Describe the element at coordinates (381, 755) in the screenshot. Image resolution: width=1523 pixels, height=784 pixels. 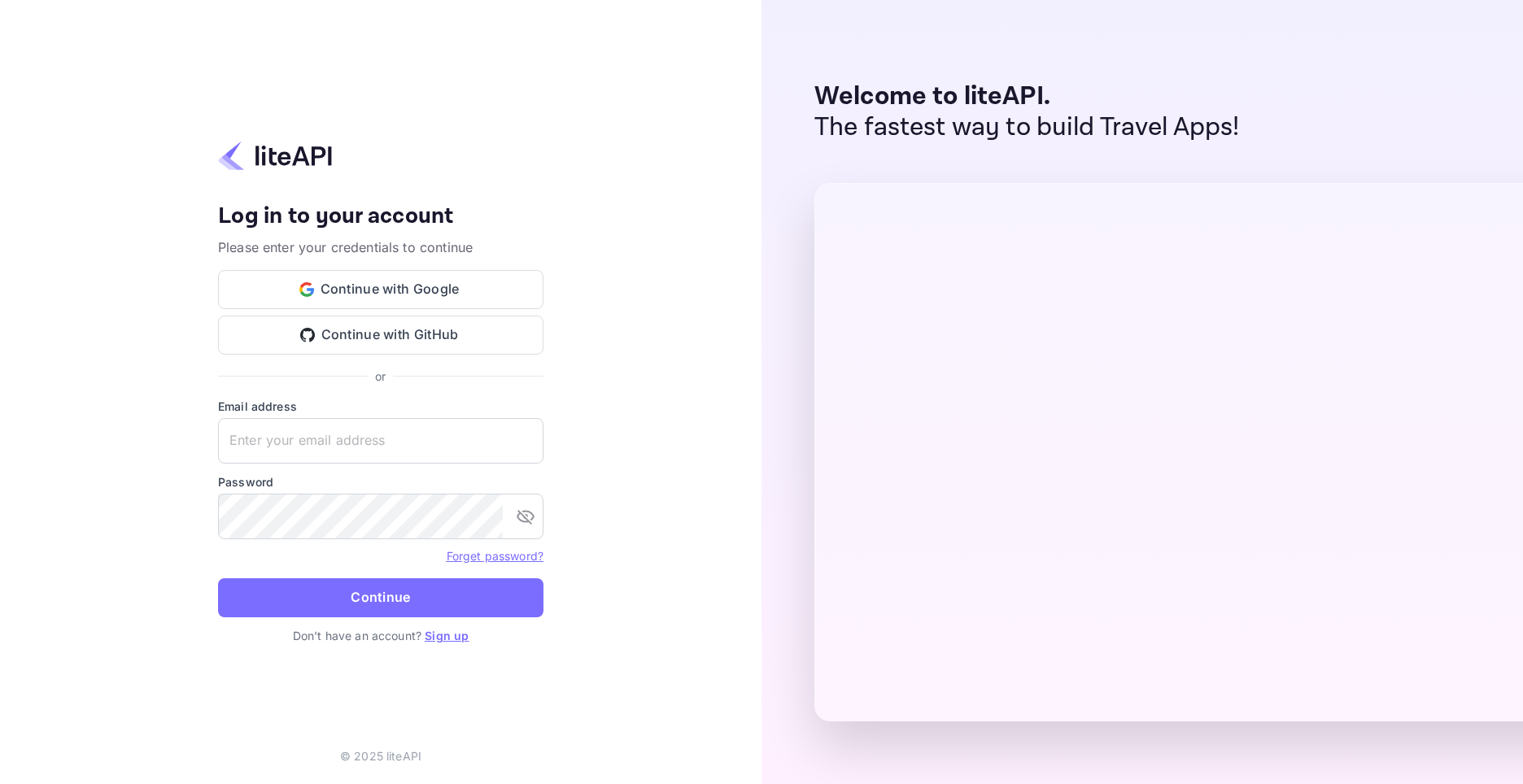
I see `p: © 2025 liteAPI` at that location.